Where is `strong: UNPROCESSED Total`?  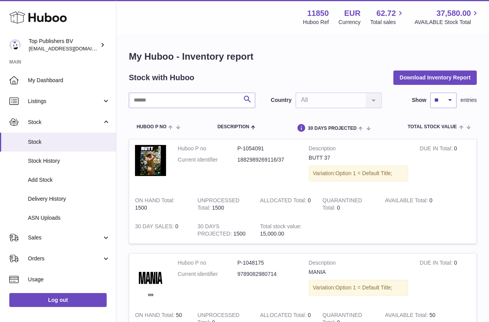 strong: UNPROCESSED Total is located at coordinates (218, 205).